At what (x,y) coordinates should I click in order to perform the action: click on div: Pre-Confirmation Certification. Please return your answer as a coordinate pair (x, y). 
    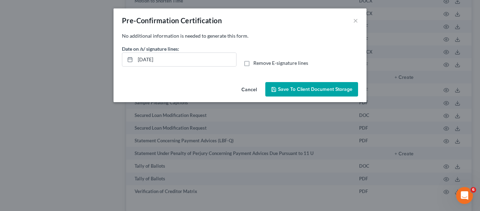
    Looking at the image, I should click on (172, 20).